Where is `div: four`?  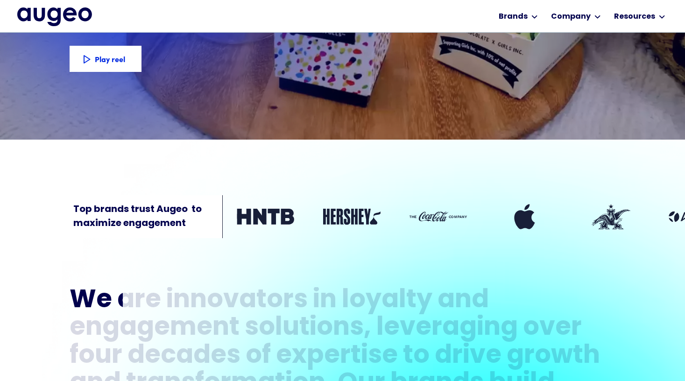 div: four is located at coordinates (96, 356).